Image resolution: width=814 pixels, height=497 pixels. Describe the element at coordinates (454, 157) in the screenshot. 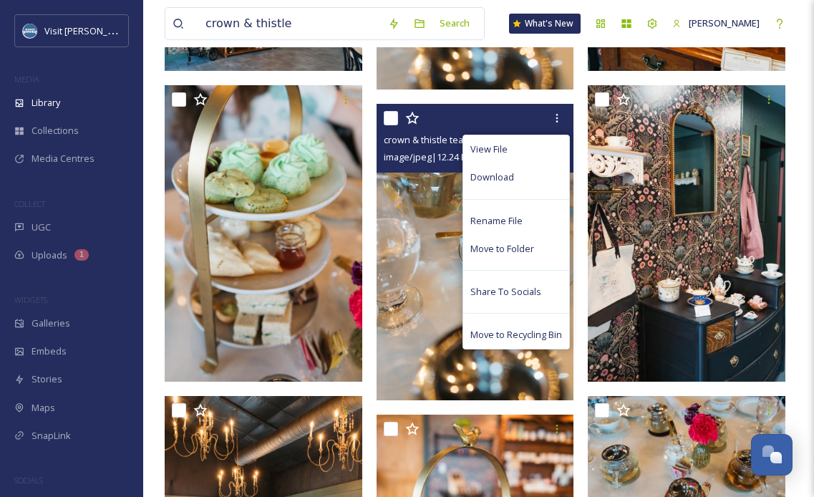

I see `span: image/jpeg | 12.24 MB | 4000 x 6000` at that location.